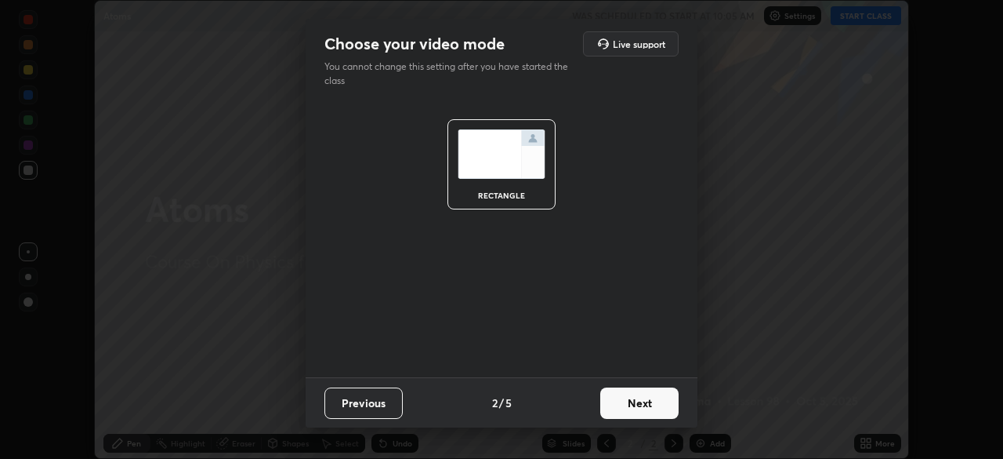 The width and height of the screenshot is (1003, 459). I want to click on button: Next, so click(640, 403).